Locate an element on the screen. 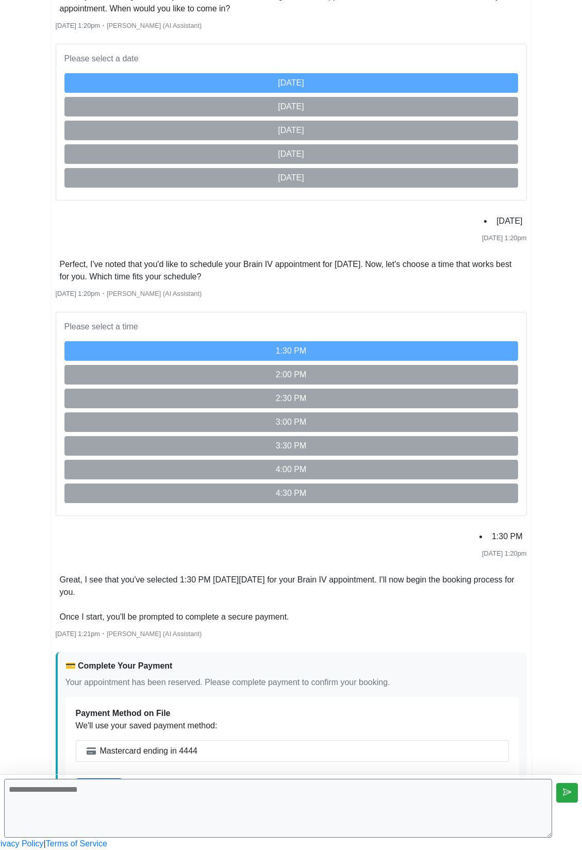  button: 3:00 PM is located at coordinates (291, 422).